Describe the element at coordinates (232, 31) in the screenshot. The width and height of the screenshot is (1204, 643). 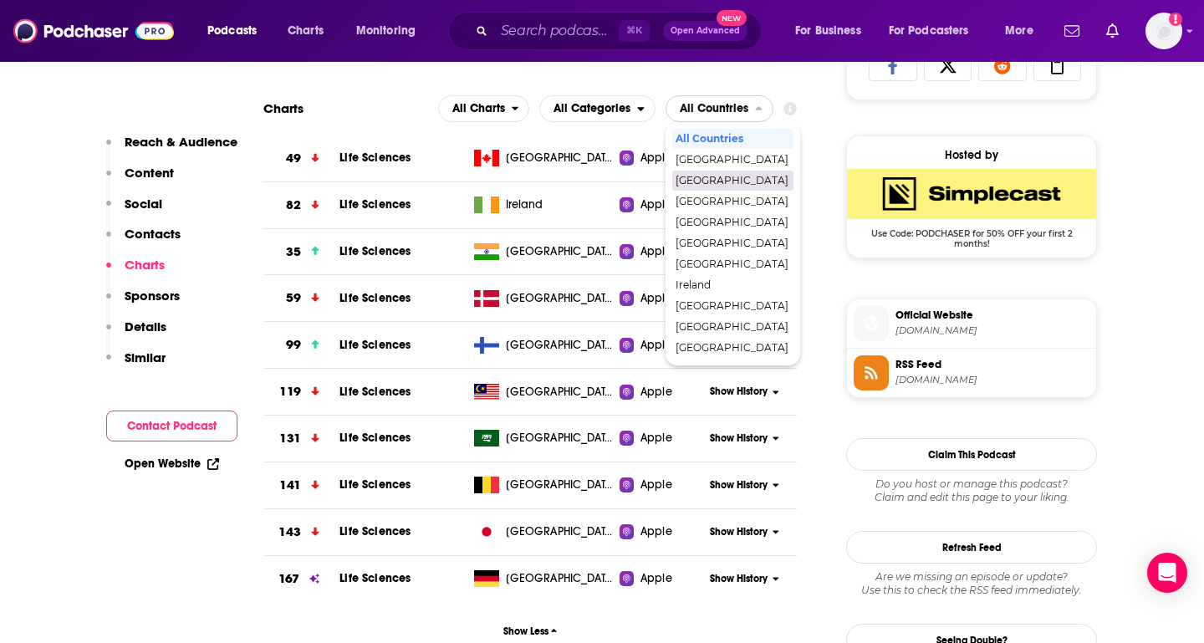
I see `span: Podcasts` at that location.